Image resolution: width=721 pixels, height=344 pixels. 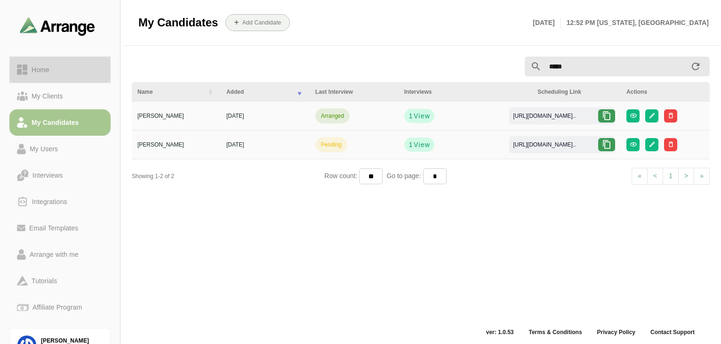 What do you see at coordinates (60, 202) in the screenshot?
I see `a: Integrations` at bounding box center [60, 202].